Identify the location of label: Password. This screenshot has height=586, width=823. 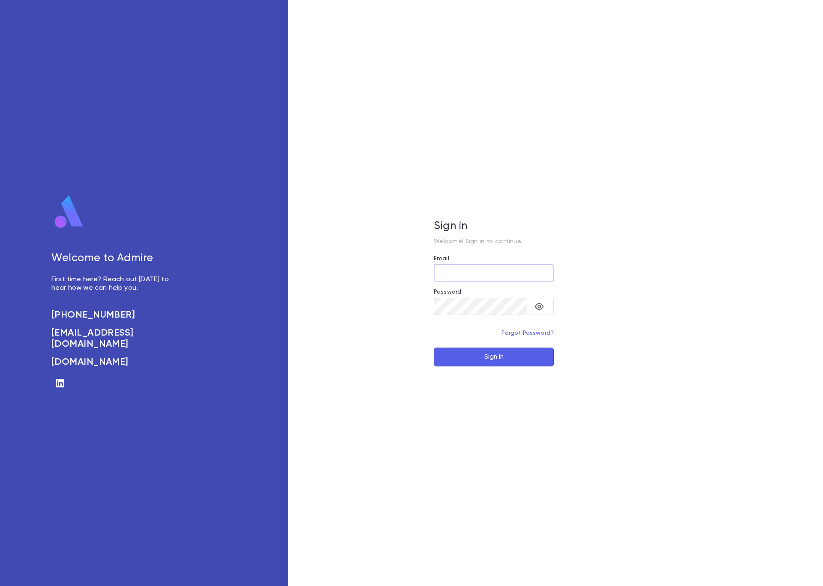
(447, 292).